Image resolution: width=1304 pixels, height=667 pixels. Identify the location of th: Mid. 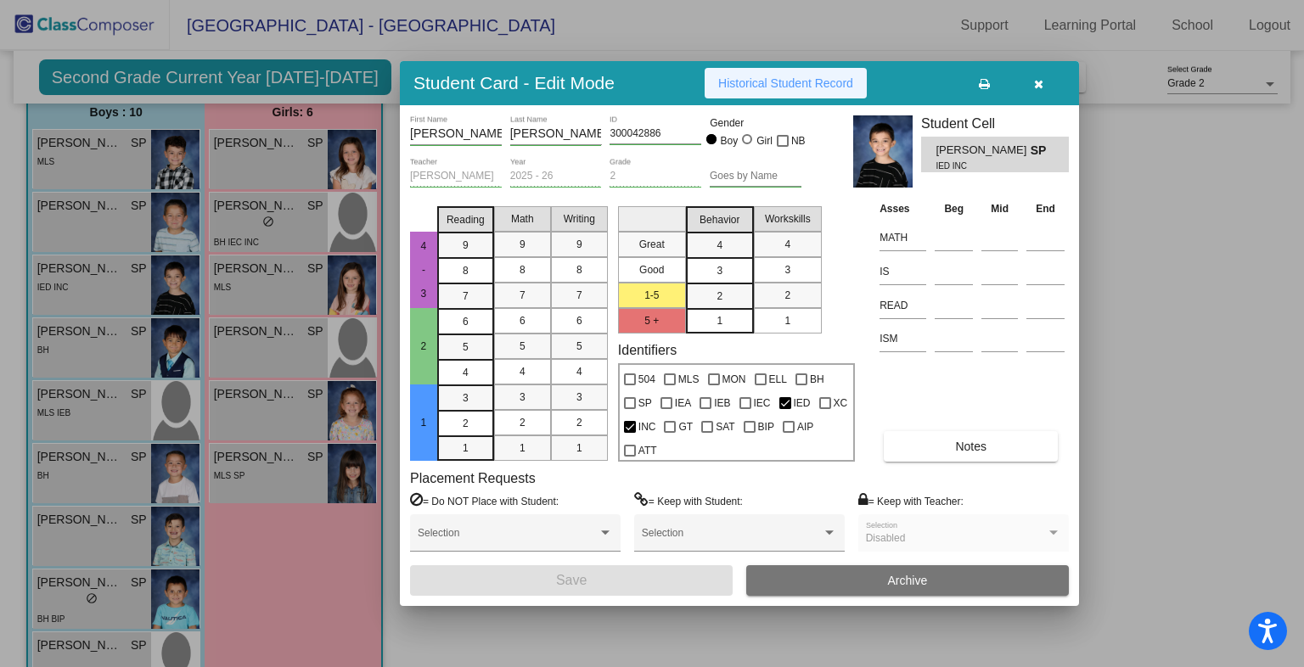
(999, 209).